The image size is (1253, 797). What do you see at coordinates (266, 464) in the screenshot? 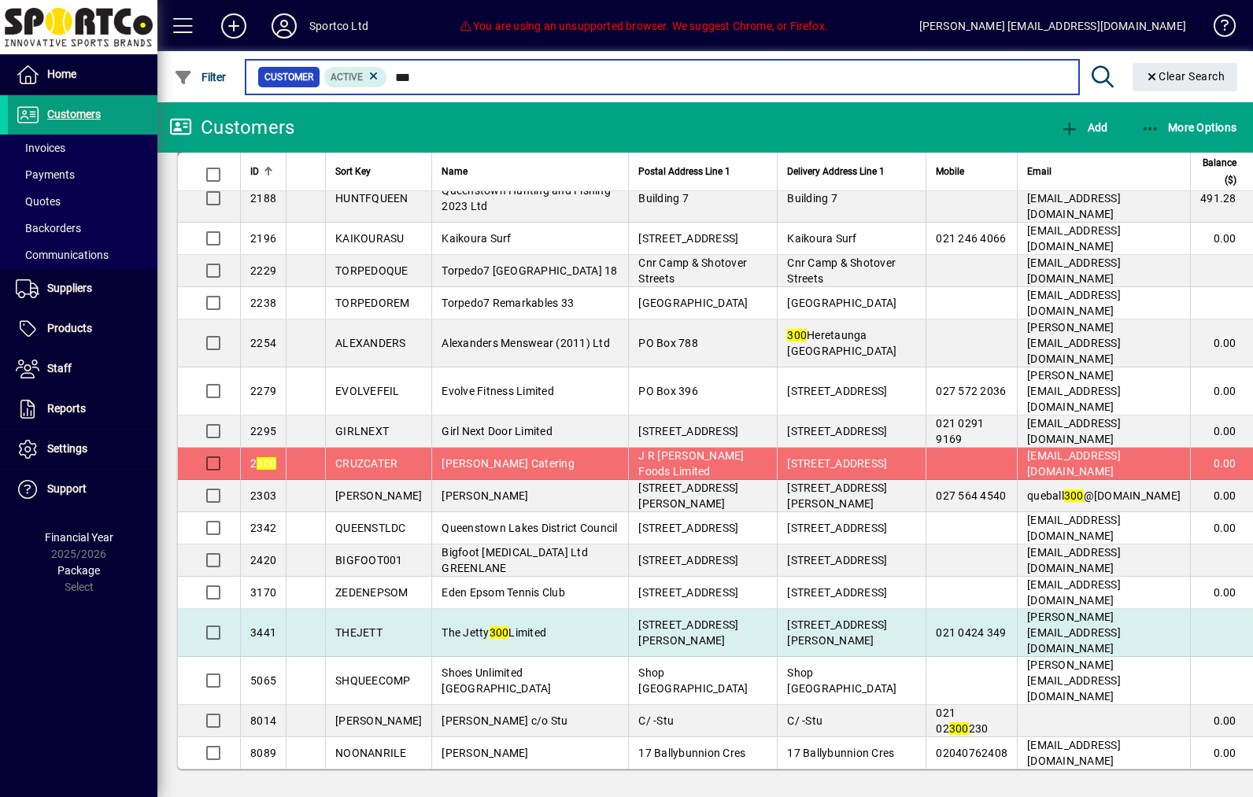
I see `em: 300` at bounding box center [266, 464].